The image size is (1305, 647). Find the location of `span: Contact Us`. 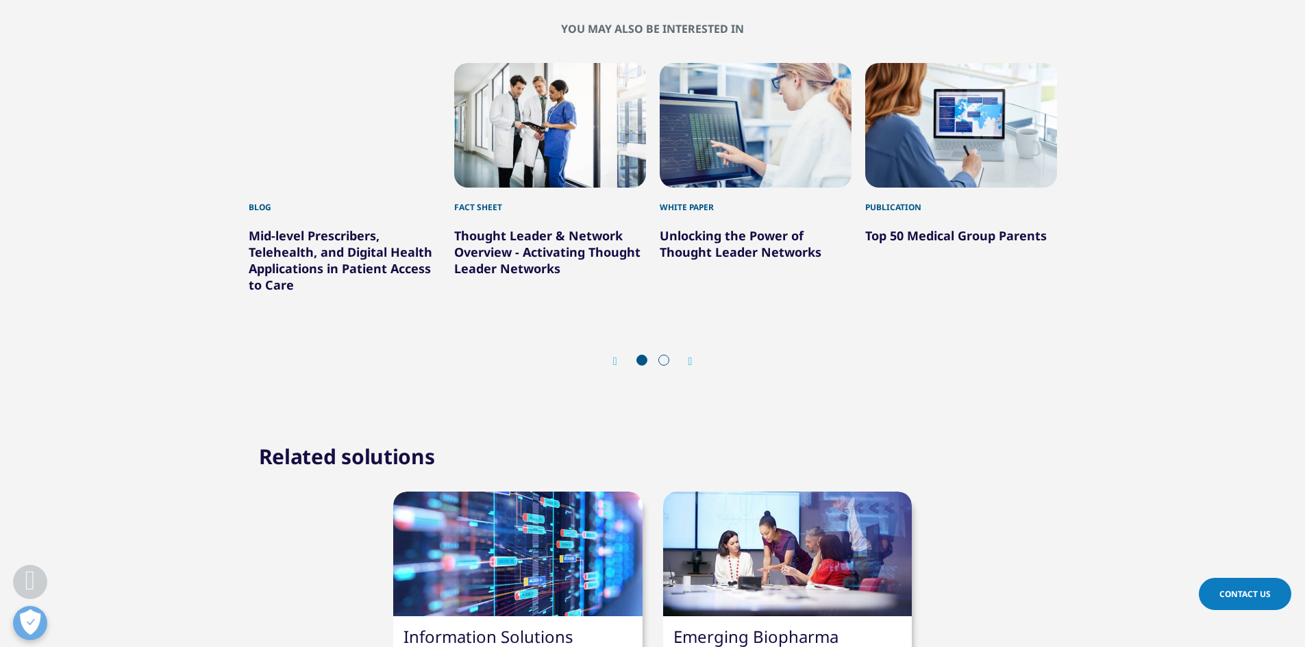

span: Contact Us is located at coordinates (1244, 594).